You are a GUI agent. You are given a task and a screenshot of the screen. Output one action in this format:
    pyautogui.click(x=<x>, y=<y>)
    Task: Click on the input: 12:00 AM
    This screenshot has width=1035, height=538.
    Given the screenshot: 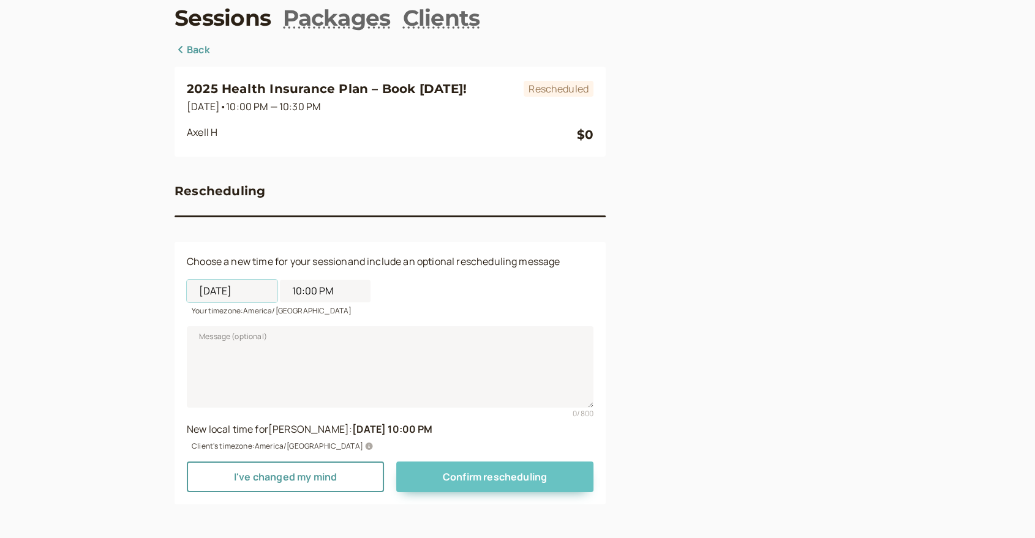 What is the action you would take?
    pyautogui.click(x=325, y=291)
    